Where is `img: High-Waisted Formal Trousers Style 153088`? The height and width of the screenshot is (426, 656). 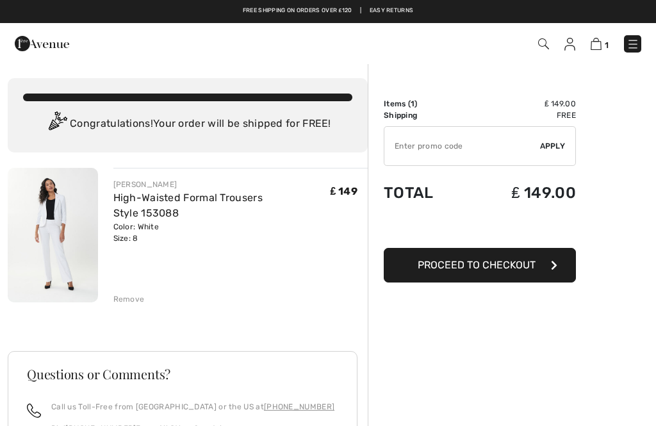
img: High-Waisted Formal Trousers Style 153088 is located at coordinates (53, 235).